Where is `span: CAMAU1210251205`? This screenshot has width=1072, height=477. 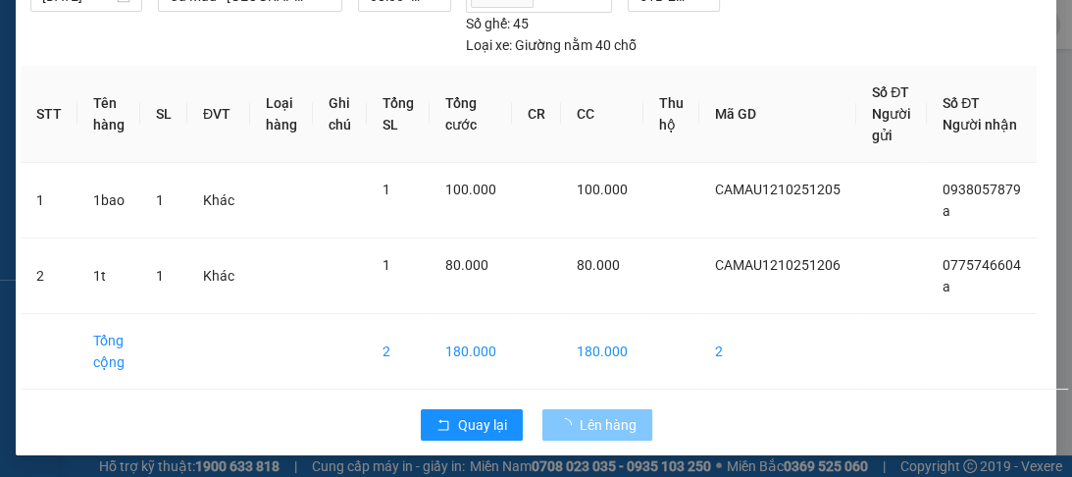
span: CAMAU1210251205 is located at coordinates (778, 189).